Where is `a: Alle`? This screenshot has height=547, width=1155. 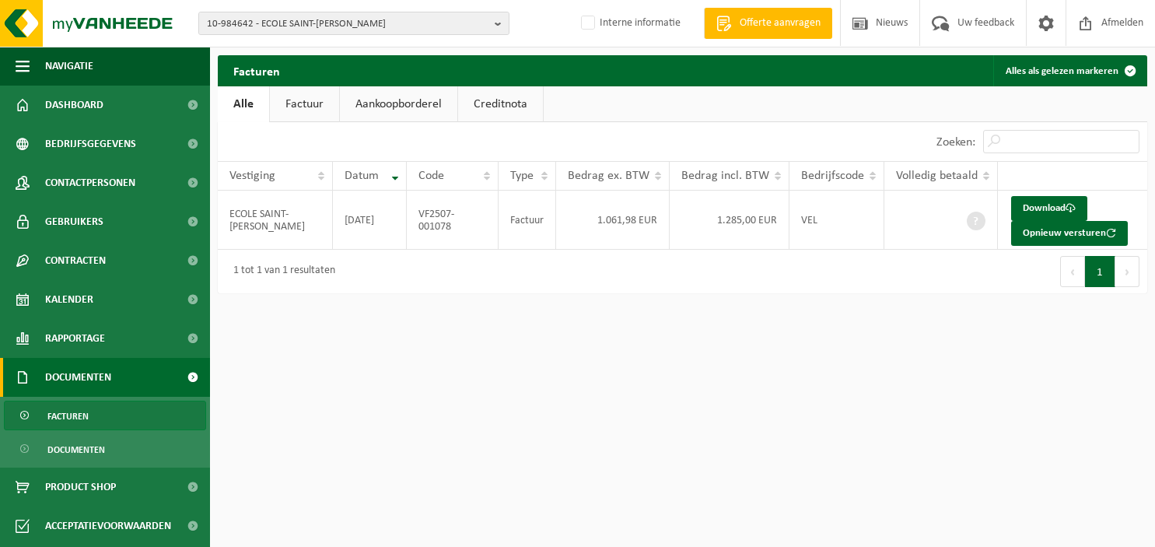
a: Alle is located at coordinates (243, 104).